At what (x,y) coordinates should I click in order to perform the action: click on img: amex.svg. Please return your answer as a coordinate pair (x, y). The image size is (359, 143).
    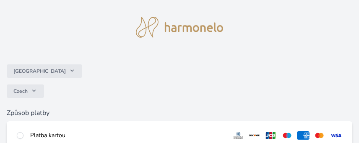
    Looking at the image, I should click on (303, 136).